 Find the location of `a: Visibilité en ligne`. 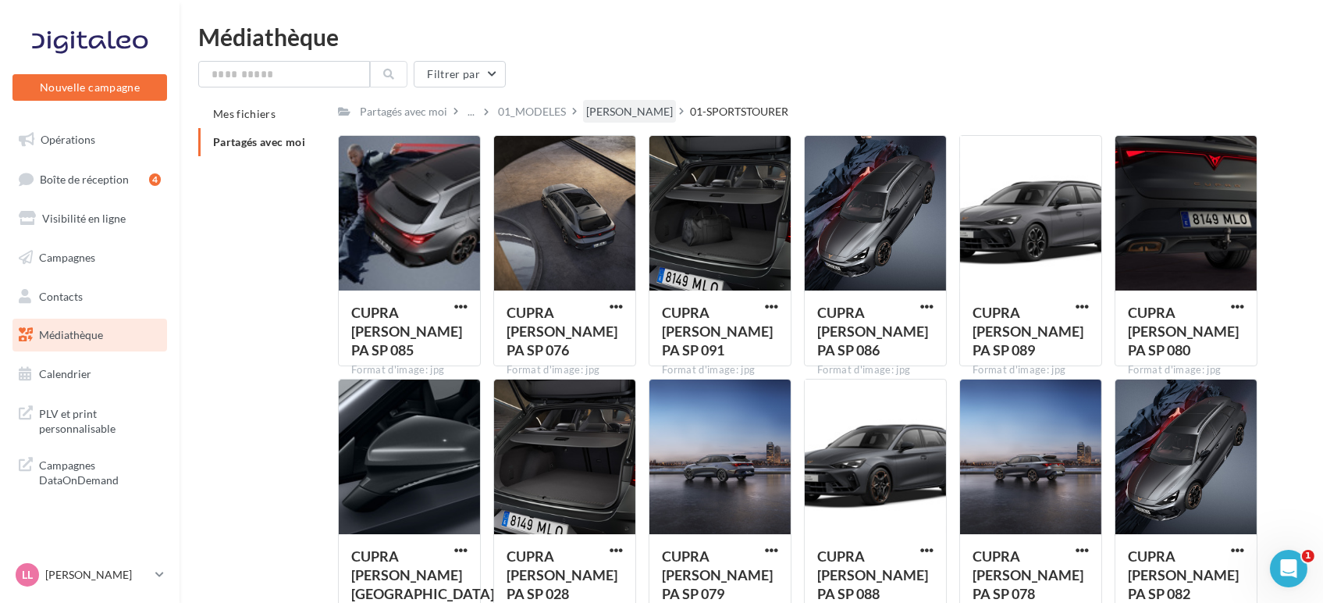

a: Visibilité en ligne is located at coordinates (90, 219).